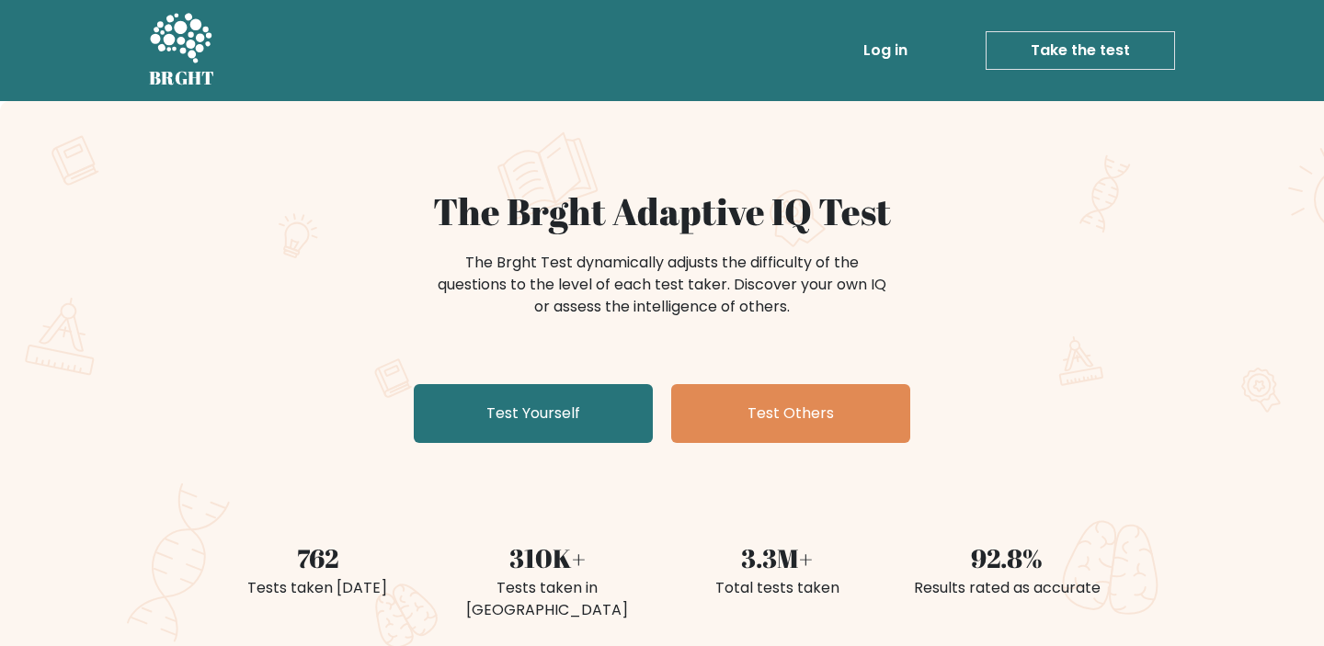 This screenshot has height=646, width=1324. I want to click on a: BRGHT, so click(182, 51).